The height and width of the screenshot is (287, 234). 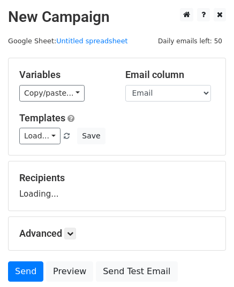 I want to click on a: Send, so click(x=26, y=272).